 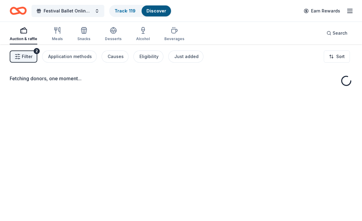 What do you see at coordinates (113, 34) in the screenshot?
I see `button: Desserts` at bounding box center [113, 34].